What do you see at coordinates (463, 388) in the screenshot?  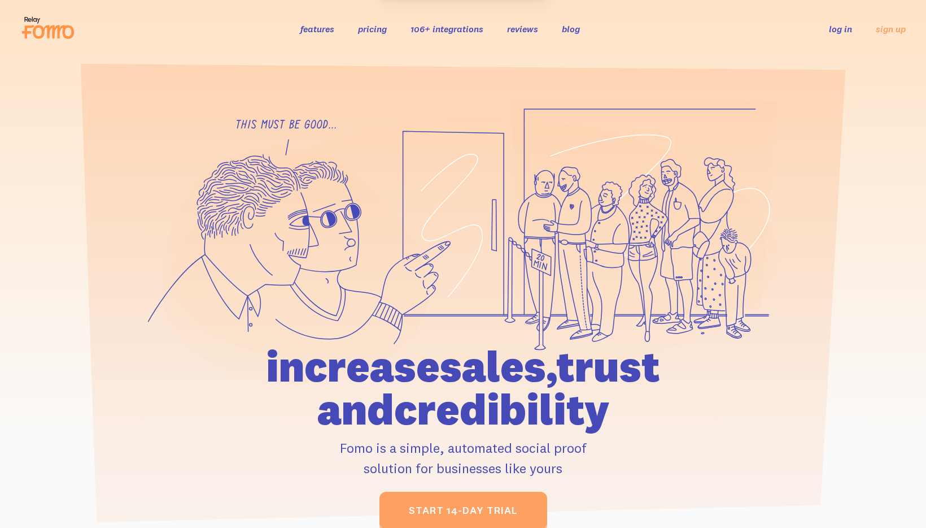 I see `h1: increase sales, trust and credibility` at bounding box center [463, 388].